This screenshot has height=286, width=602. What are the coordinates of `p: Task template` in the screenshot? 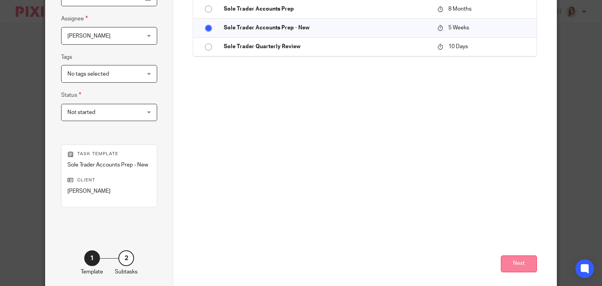 It's located at (109, 154).